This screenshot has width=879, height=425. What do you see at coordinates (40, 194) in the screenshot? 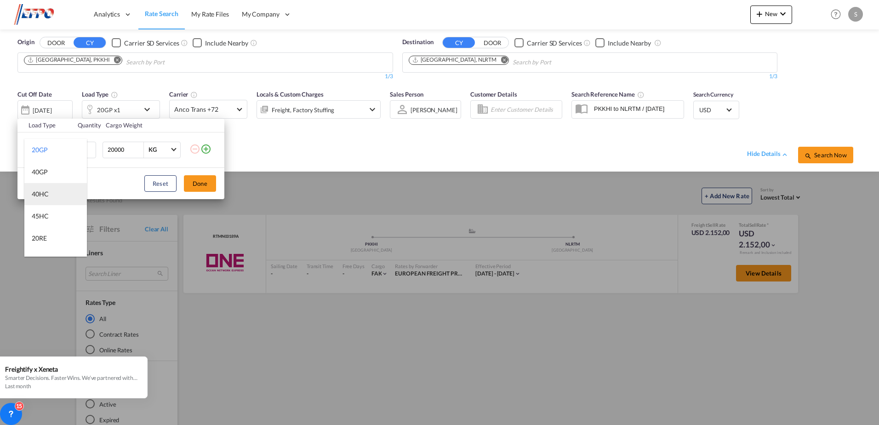
I see `div: 40HC` at bounding box center [40, 194].